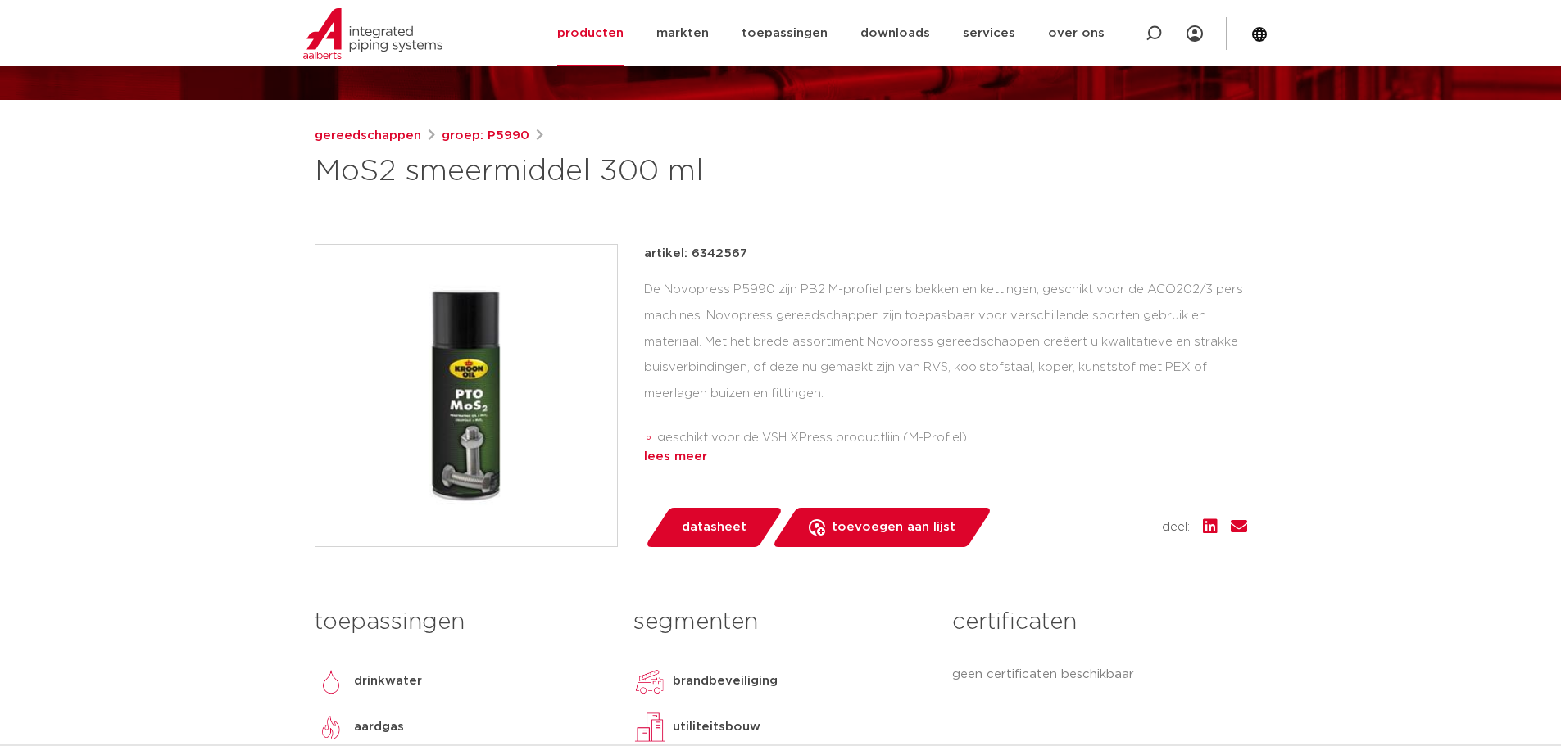 This screenshot has width=1561, height=746. I want to click on span: toevoegen aan lijst, so click(893, 528).